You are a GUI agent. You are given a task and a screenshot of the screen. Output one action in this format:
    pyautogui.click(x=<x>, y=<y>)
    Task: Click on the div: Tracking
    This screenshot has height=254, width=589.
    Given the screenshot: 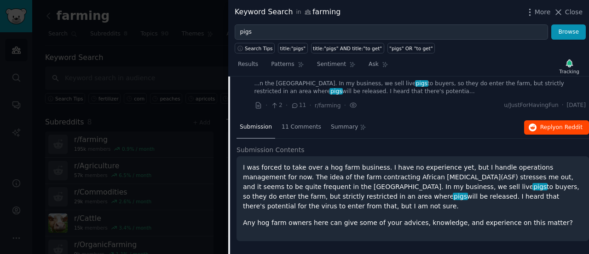 What is the action you would take?
    pyautogui.click(x=570, y=71)
    